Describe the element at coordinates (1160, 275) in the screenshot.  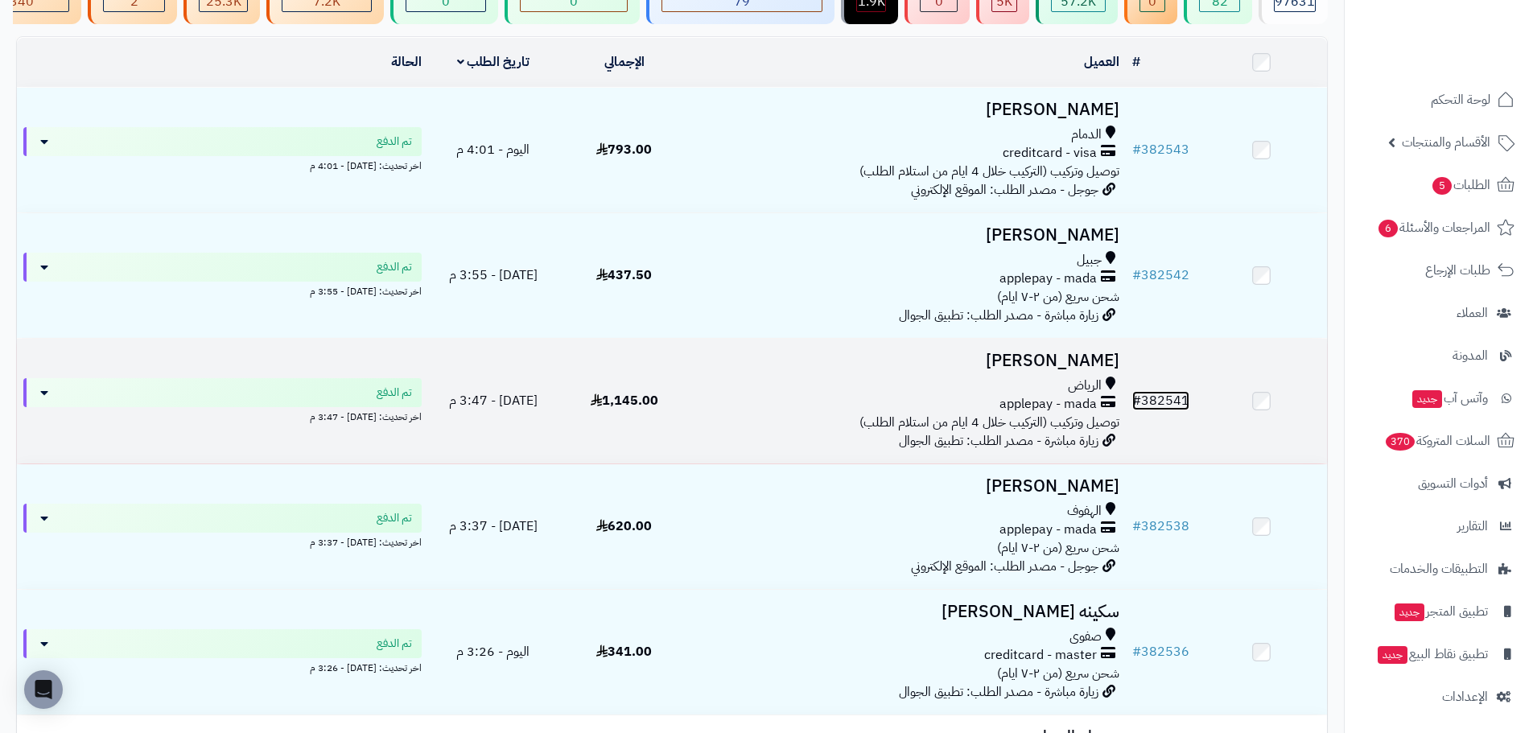
I see `a: #382542` at that location.